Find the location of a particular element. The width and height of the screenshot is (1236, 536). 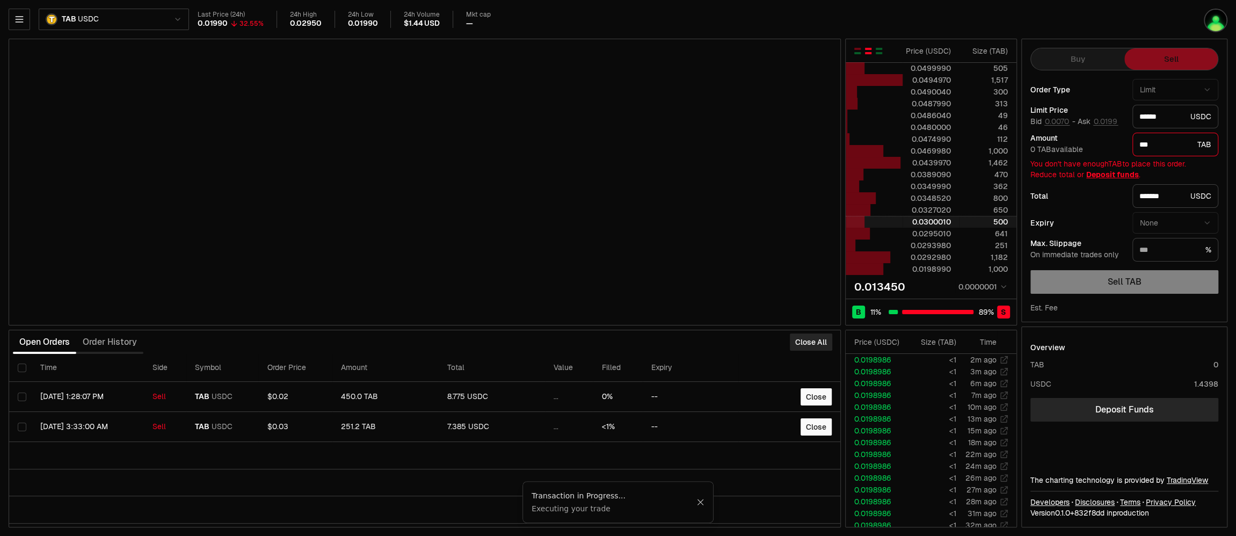

time: 2m ago is located at coordinates (983, 360).